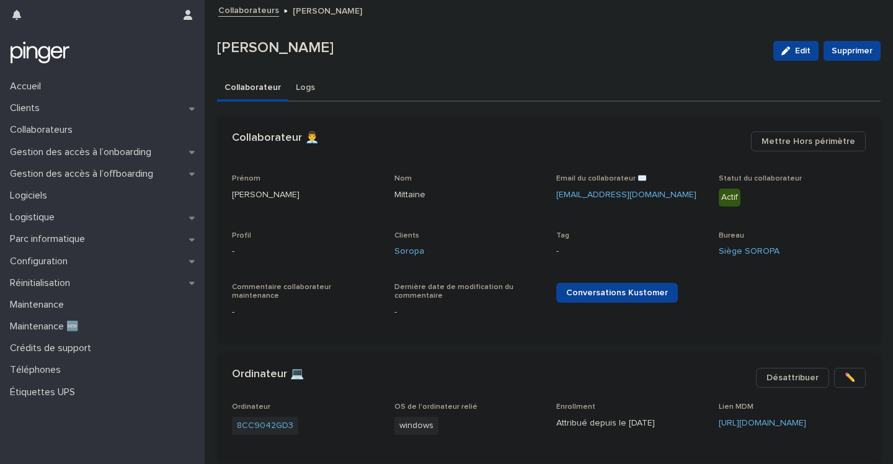 Image resolution: width=893 pixels, height=464 pixels. Describe the element at coordinates (617, 293) in the screenshot. I see `a: Conversations Kustomer` at that location.